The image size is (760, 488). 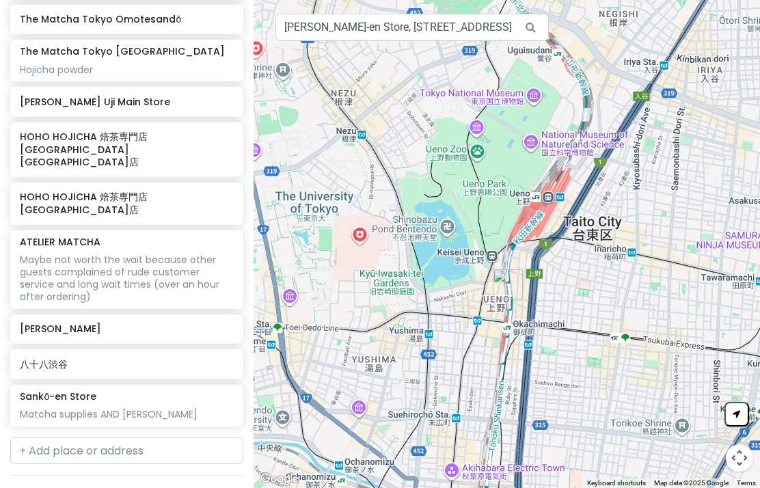 I want to click on input: + Add place or address, so click(x=126, y=451).